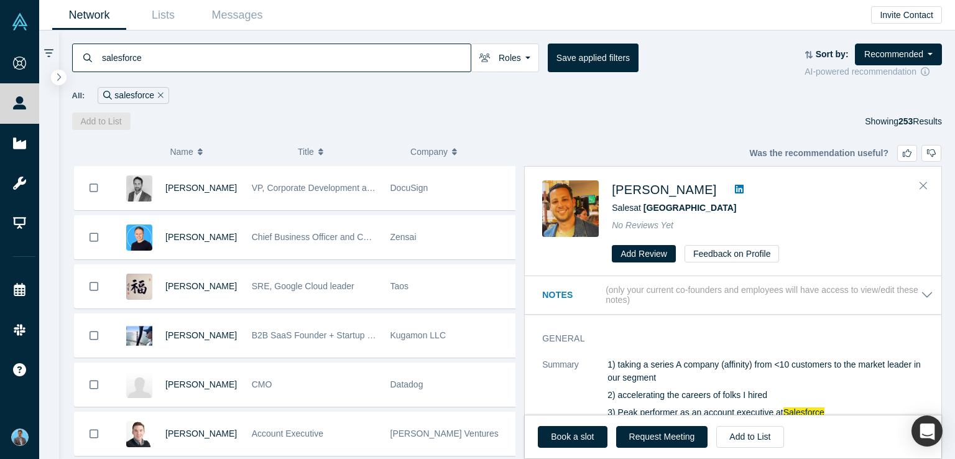 This screenshot has width=955, height=459. What do you see at coordinates (770, 371) in the screenshot?
I see `p: 1) taking a series A company (affinity) from <10 customers to the market leader in our segment` at bounding box center [770, 371].